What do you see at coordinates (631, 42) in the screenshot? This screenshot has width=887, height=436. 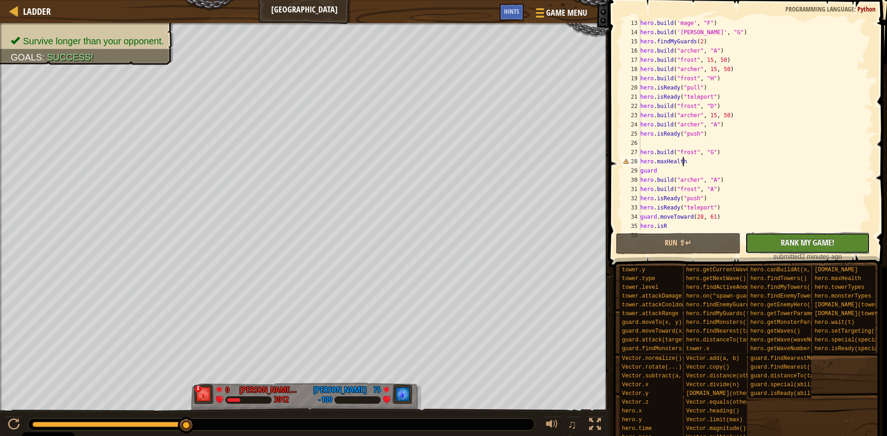 I see `div: 15` at bounding box center [631, 42].